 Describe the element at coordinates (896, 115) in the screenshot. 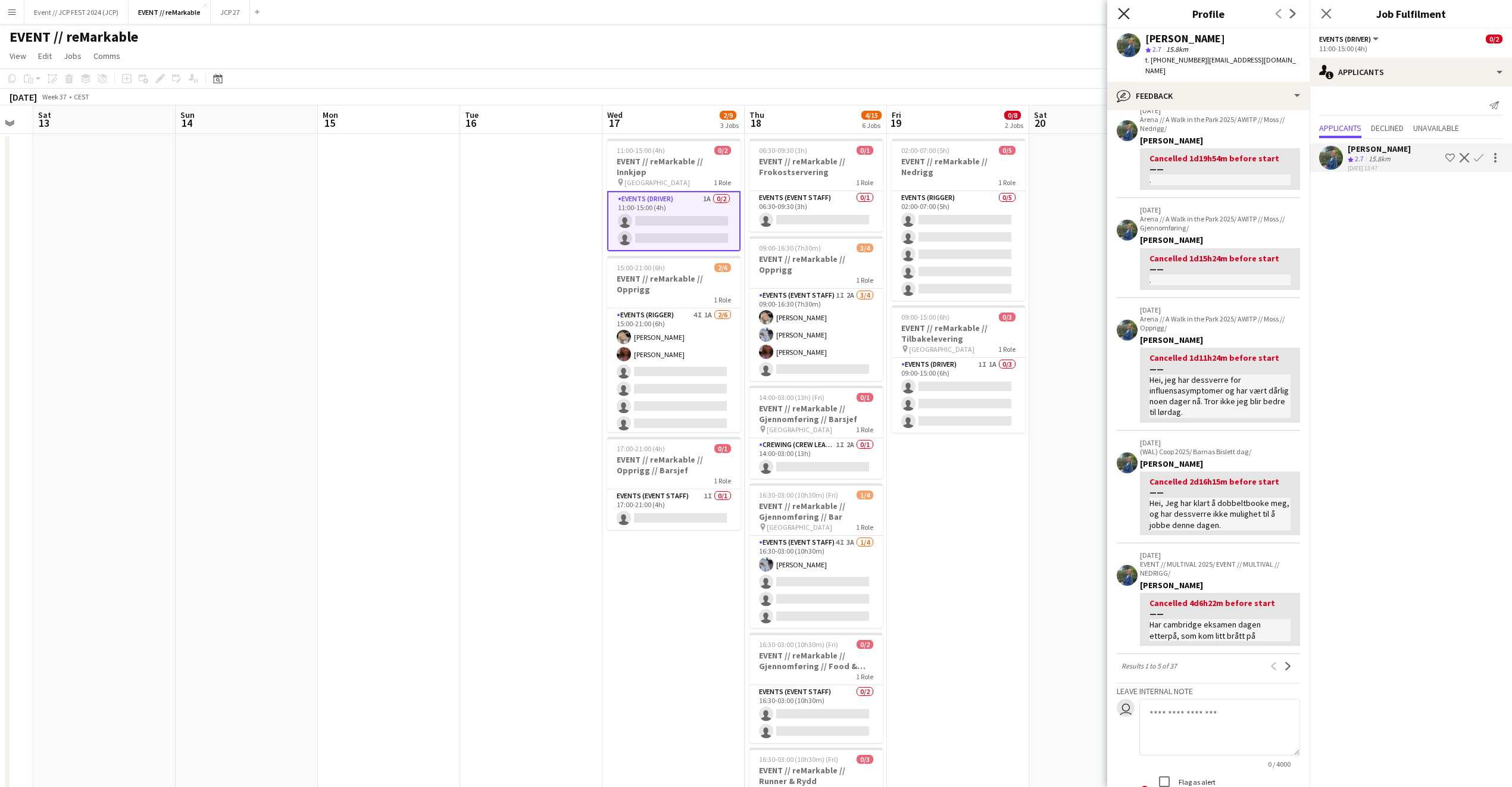

I see `span: Fri` at that location.